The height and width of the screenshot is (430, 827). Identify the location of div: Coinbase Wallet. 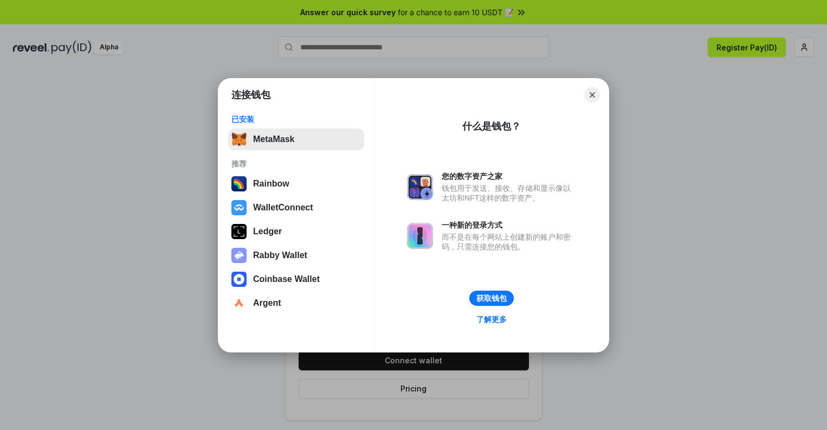
(286, 279).